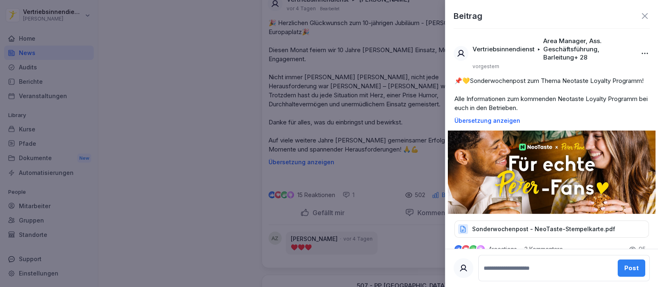 Image resolution: width=658 pixels, height=287 pixels. I want to click on p: Sonderwochenpost - NeoTaste-Stempelkarte.pdf, so click(543, 229).